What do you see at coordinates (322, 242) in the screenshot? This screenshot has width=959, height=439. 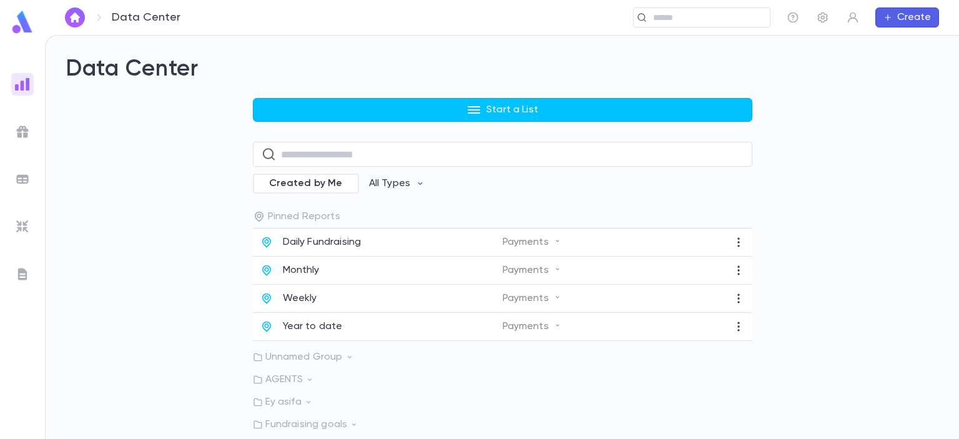 I see `p: Daily Fundraising` at bounding box center [322, 242].